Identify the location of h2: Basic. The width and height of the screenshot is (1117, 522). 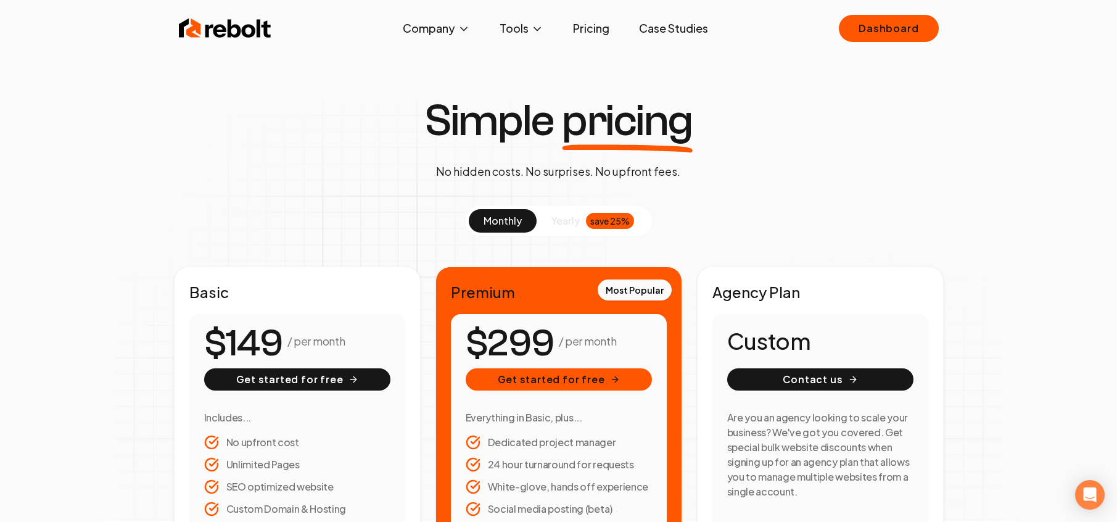
(297, 292).